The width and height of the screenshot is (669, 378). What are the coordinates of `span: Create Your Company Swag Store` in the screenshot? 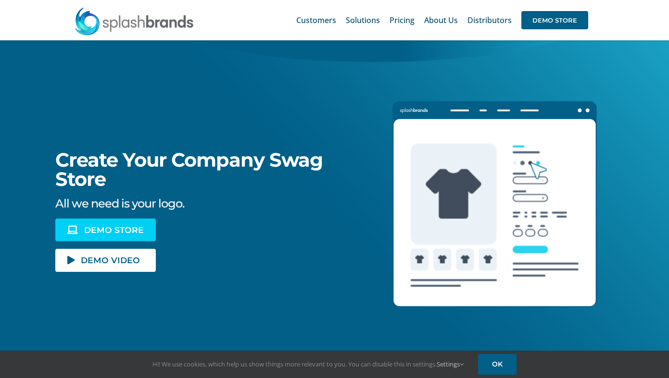 It's located at (189, 169).